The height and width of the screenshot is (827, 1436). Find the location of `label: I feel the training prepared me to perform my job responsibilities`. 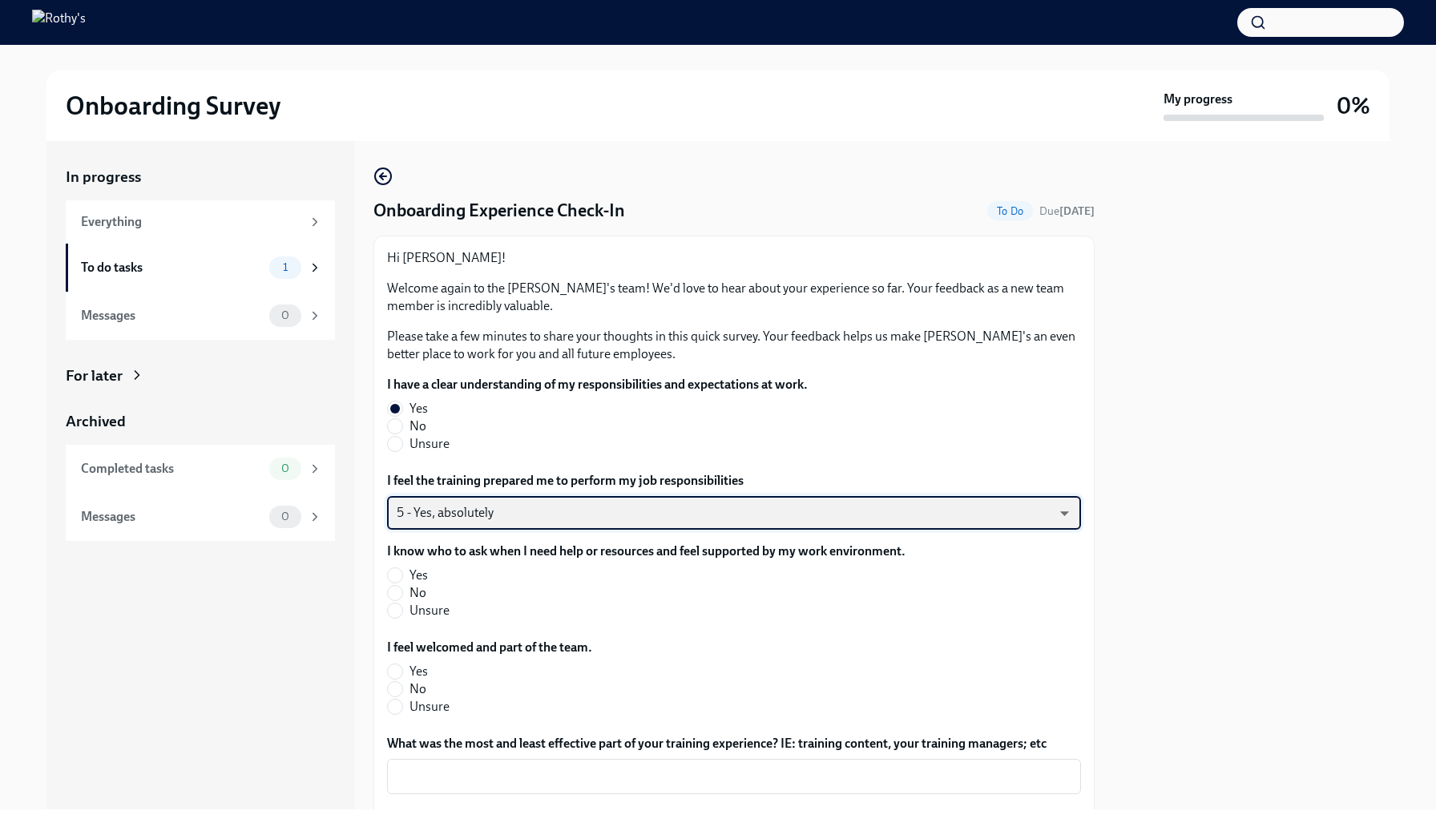

label: I feel the training prepared me to perform my job responsibilities is located at coordinates (734, 481).